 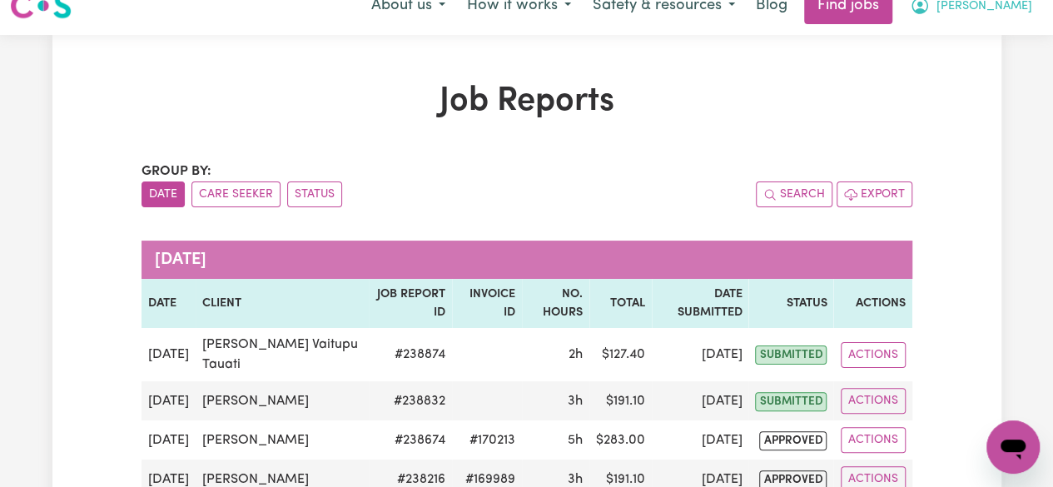 What do you see at coordinates (487, 303) in the screenshot?
I see `th: Invoice ID` at bounding box center [487, 303].